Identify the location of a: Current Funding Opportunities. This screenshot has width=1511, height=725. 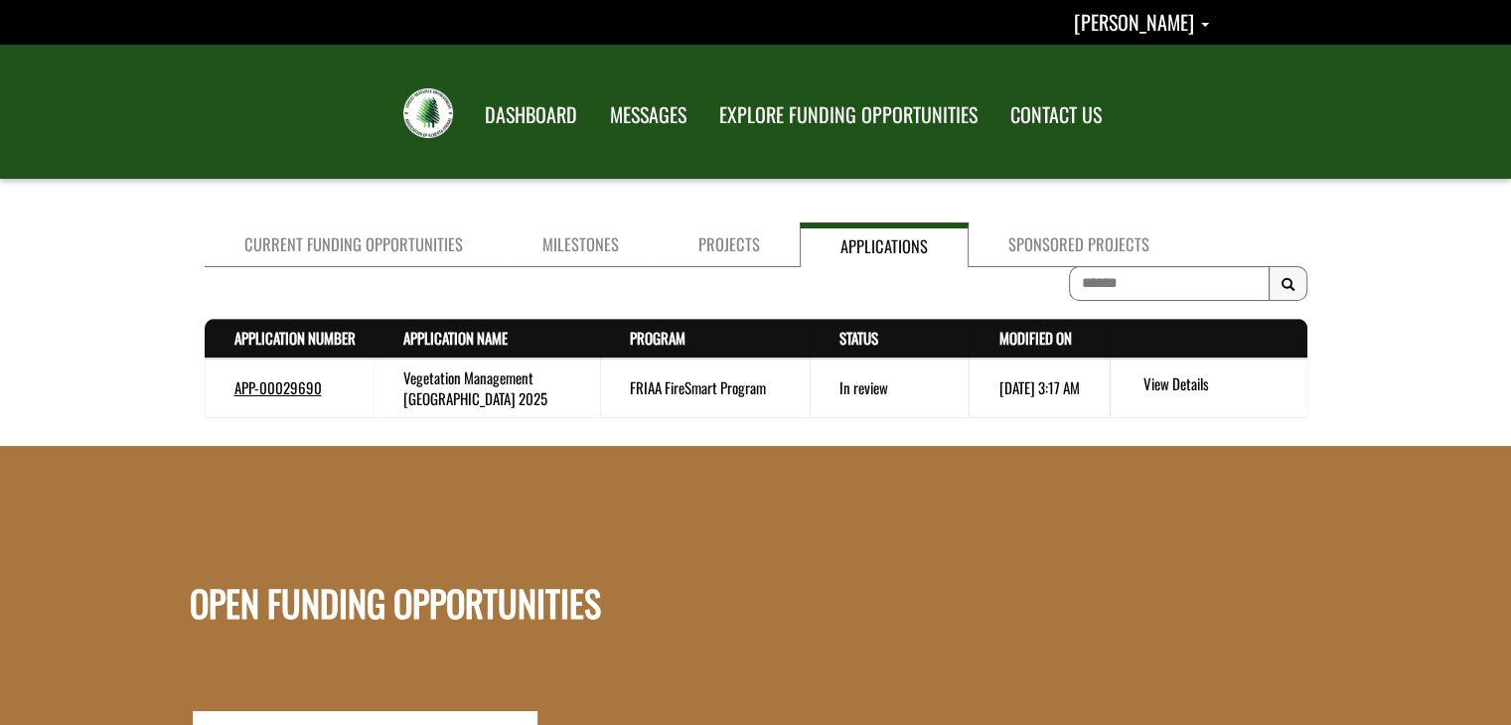
(354, 244).